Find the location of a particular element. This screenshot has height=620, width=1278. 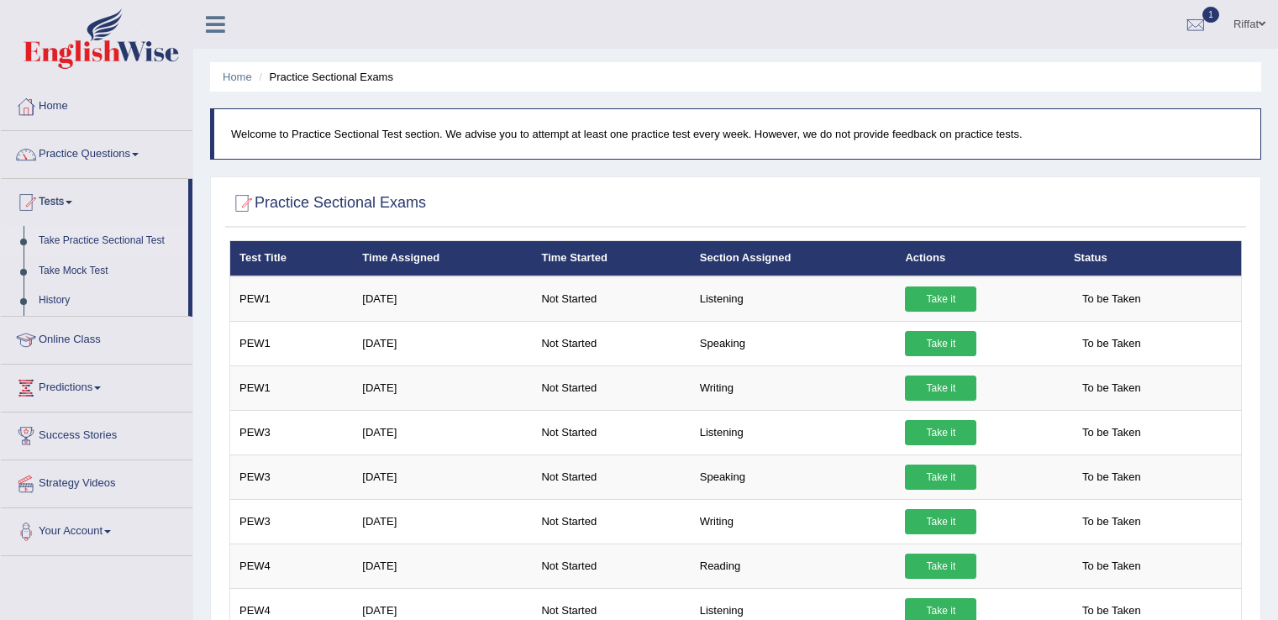

a: Success Stories is located at coordinates (97, 434).